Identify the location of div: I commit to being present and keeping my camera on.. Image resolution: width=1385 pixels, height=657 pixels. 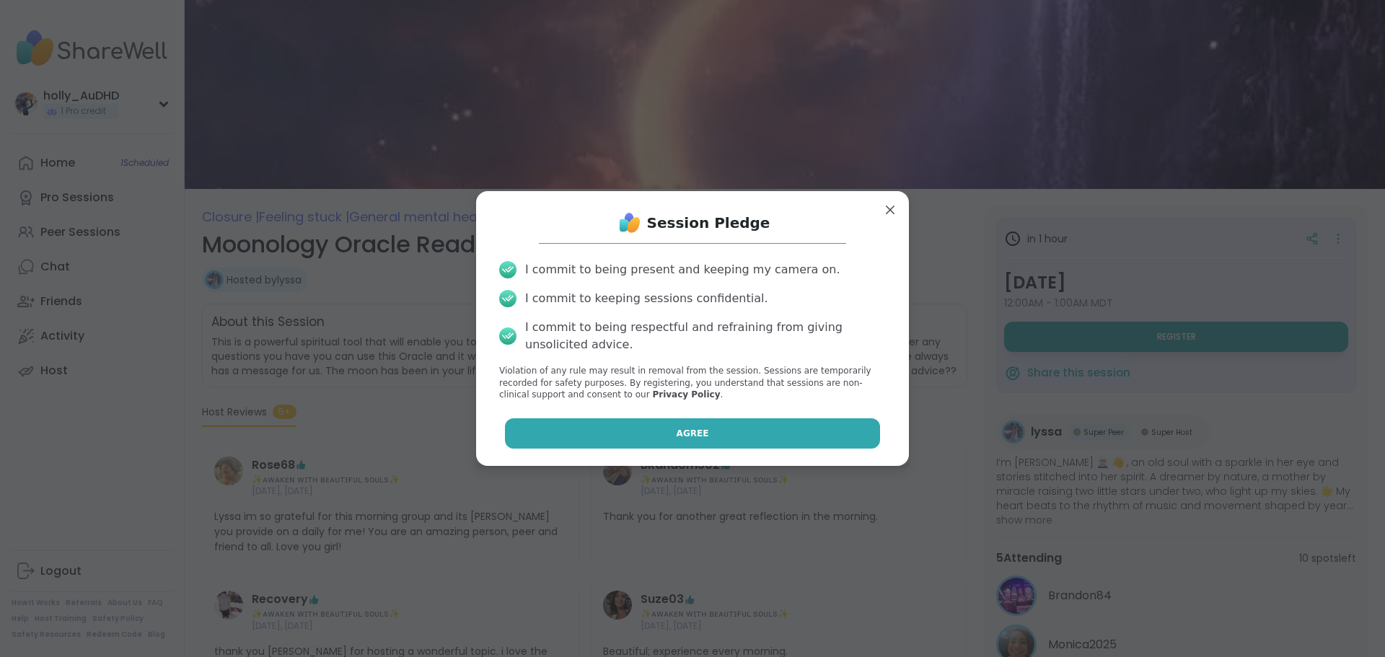
(682, 270).